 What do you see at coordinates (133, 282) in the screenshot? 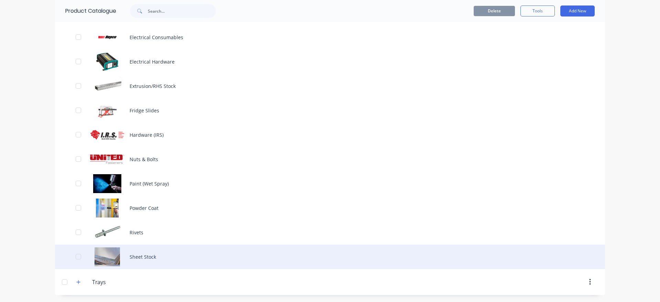
I see `input: Enter category name` at bounding box center [133, 282].